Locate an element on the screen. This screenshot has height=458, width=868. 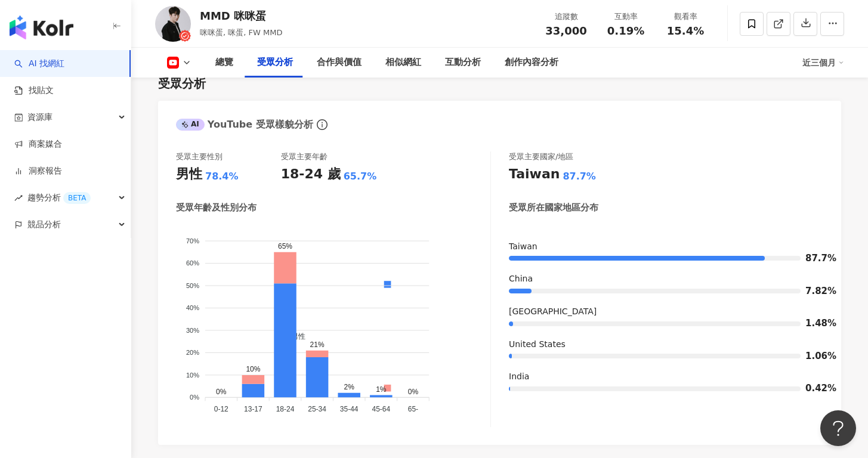
span: 1.06% is located at coordinates (815, 356).